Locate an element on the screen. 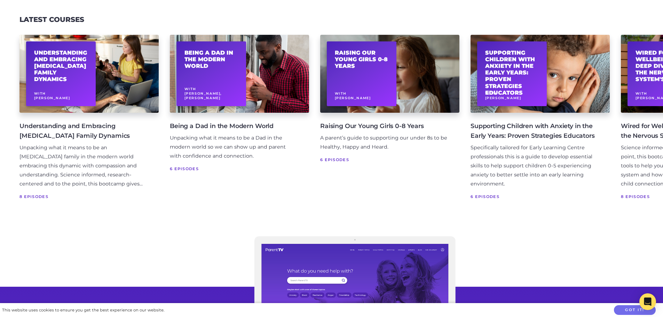 Image resolution: width=663 pixels, height=317 pixels. h3: Latest Courses is located at coordinates (52, 19).